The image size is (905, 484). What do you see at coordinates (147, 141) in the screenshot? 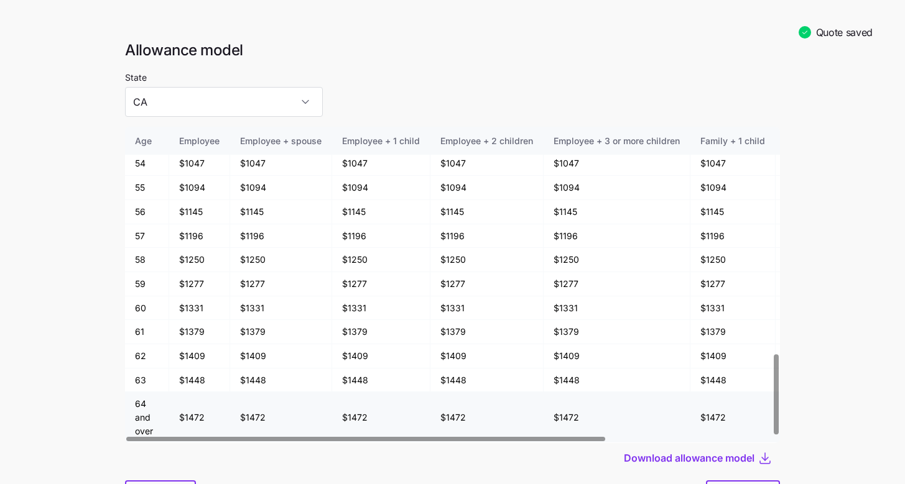
I see `div: Age` at bounding box center [147, 141].